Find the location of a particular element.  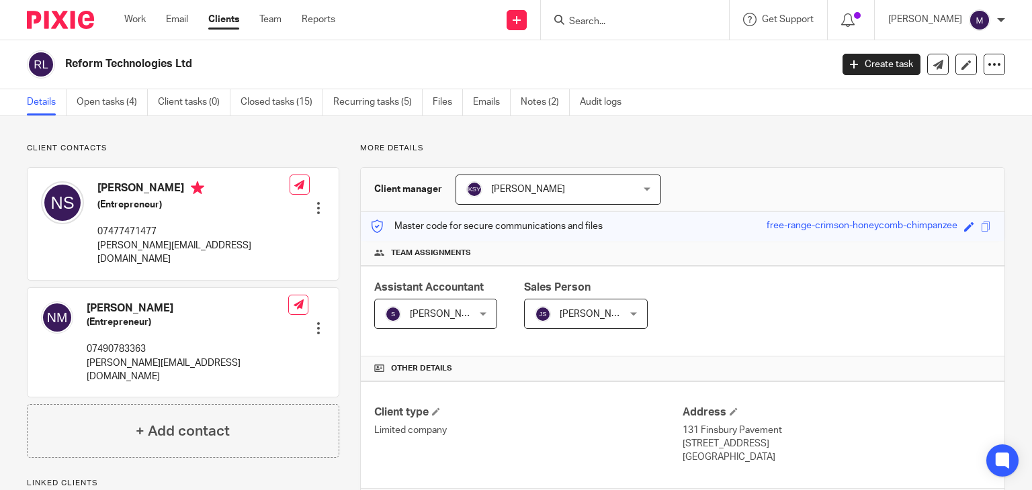

p: Limited company is located at coordinates (528, 431).